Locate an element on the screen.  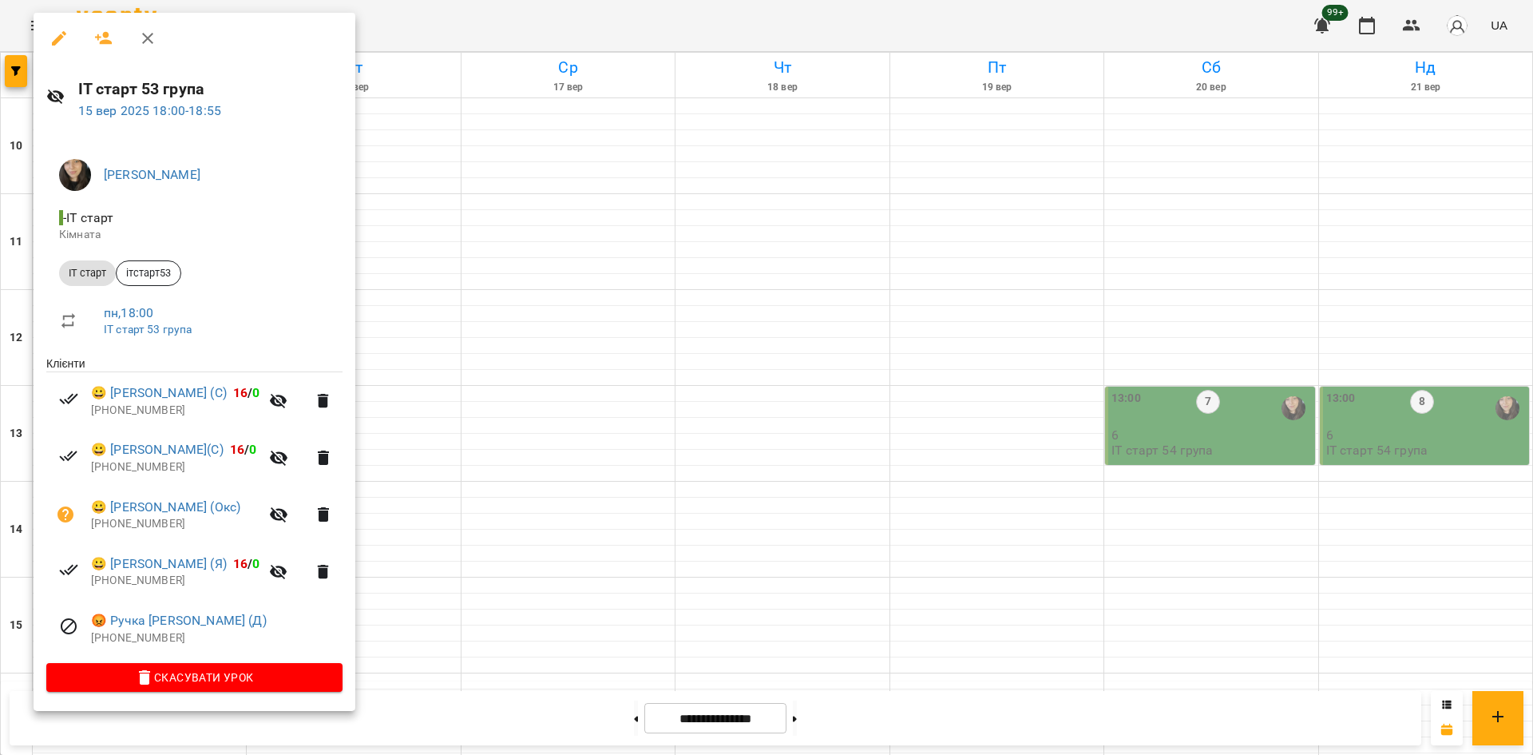
div: ітстарт53 is located at coordinates (149, 273).